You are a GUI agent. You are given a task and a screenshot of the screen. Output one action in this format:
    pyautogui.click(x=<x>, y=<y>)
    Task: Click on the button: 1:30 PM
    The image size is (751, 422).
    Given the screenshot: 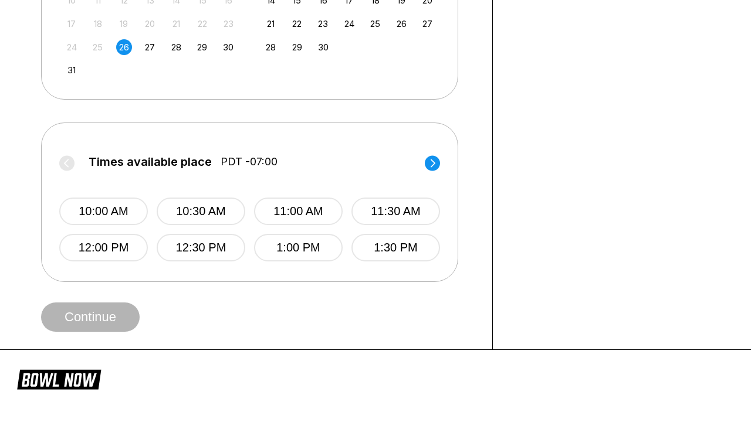 What is the action you would take?
    pyautogui.click(x=395, y=248)
    